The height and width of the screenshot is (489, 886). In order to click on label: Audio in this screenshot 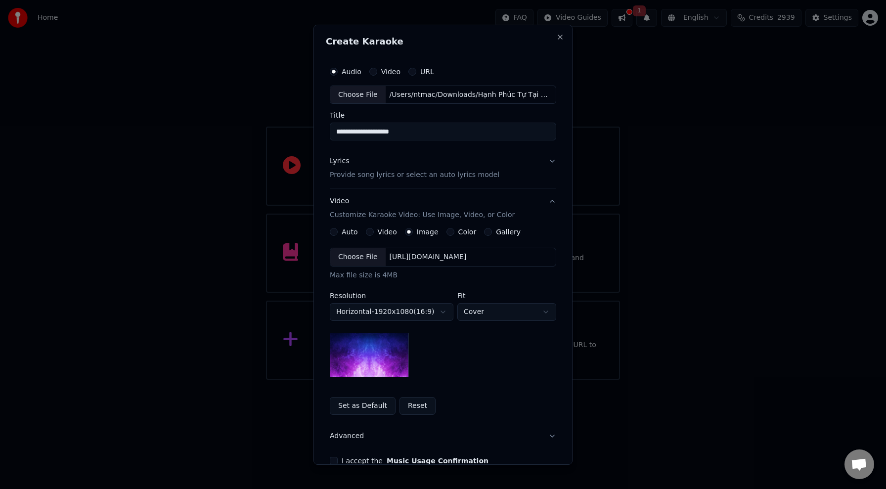, I will do `click(351, 71)`.